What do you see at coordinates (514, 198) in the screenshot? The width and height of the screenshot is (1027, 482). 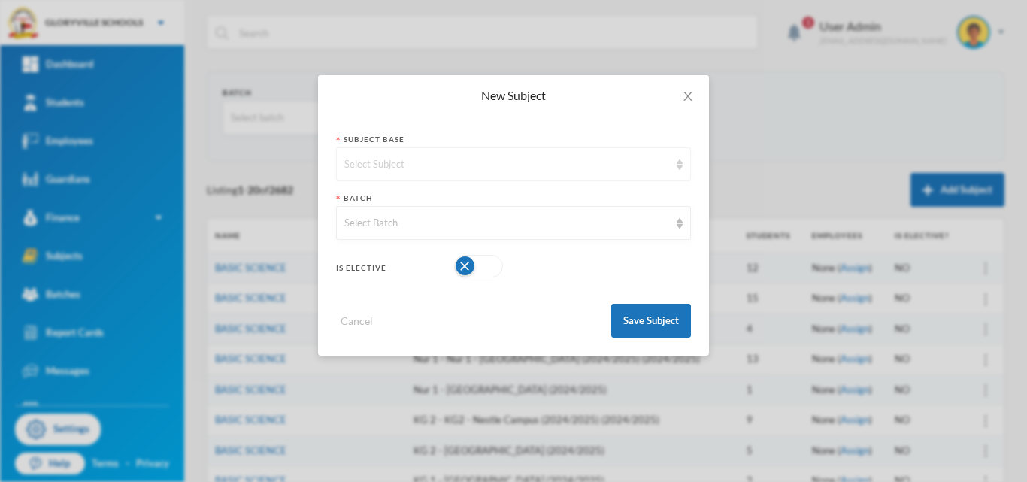 I see `div: Batch` at bounding box center [514, 198].